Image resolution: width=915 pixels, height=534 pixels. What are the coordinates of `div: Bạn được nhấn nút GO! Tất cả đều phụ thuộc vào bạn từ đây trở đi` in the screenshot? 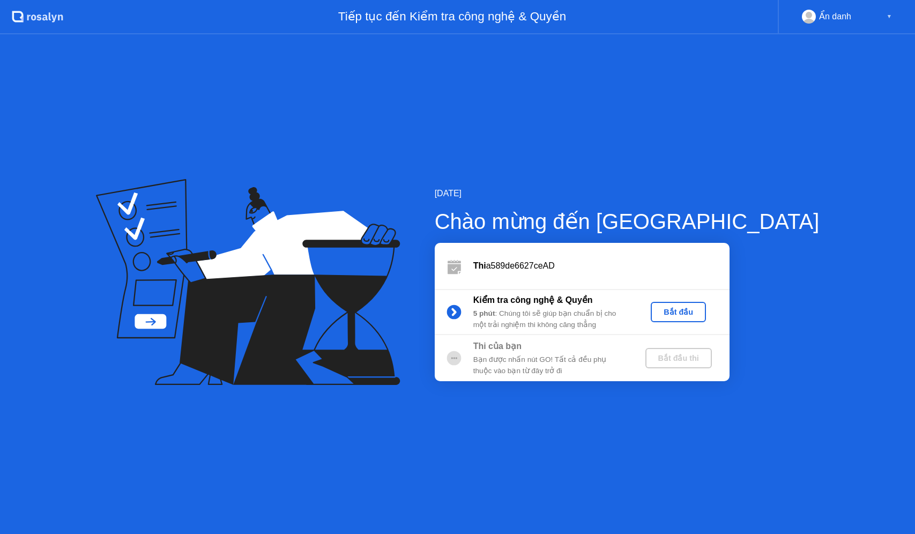 It's located at (551, 365).